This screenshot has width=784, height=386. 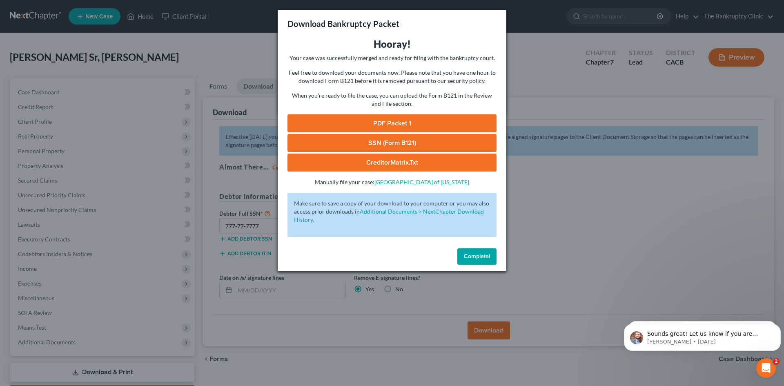 What do you see at coordinates (88, 27) in the screenshot?
I see `p: Sounds great! Let us know if you are having any further issues, and I will be able to assist!` at bounding box center [88, 27].